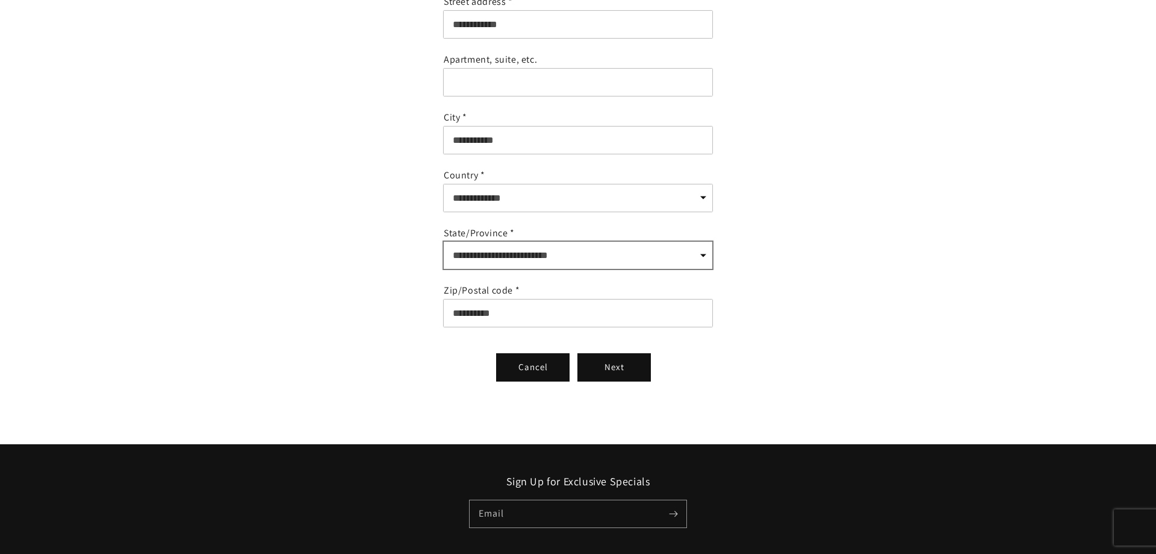 Image resolution: width=1156 pixels, height=554 pixels. I want to click on h2: Sign Up for Exclusive Specials, so click(578, 481).